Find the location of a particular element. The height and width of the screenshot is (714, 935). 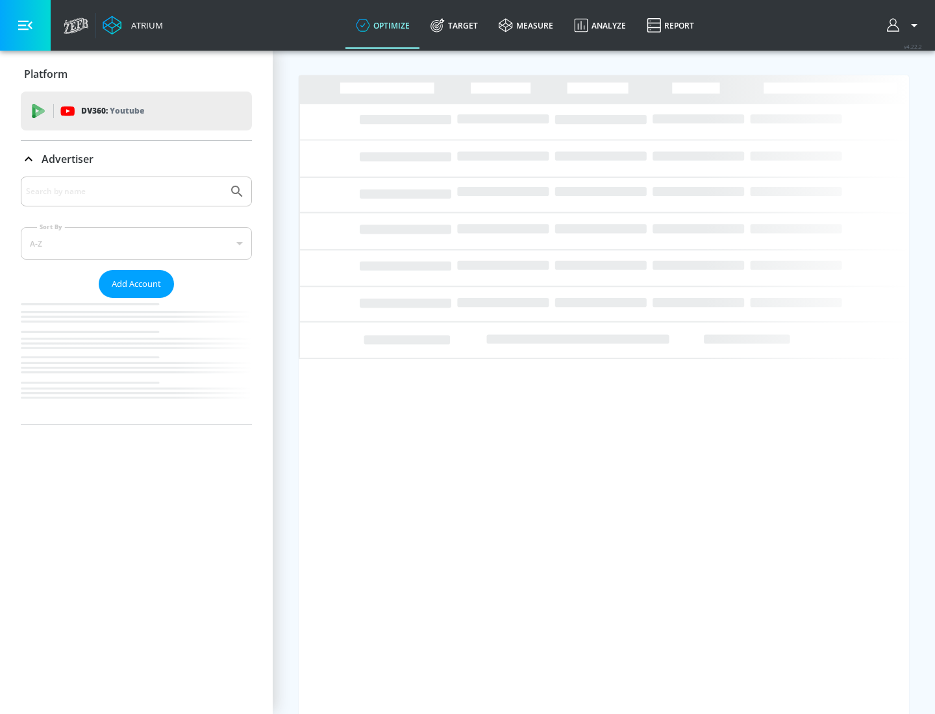

div: Atrium is located at coordinates (144, 25).